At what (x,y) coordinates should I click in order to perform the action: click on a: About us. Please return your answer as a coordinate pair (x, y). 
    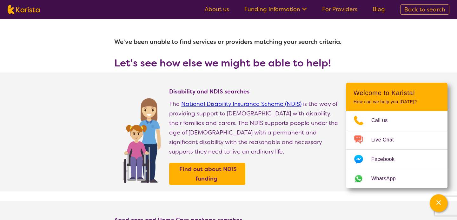
    Looking at the image, I should click on (217, 9).